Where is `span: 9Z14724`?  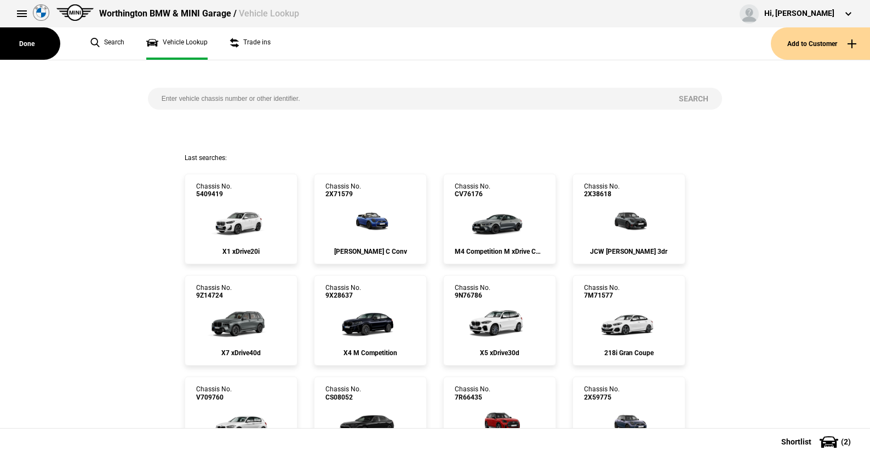
span: 9Z14724 is located at coordinates (214, 295).